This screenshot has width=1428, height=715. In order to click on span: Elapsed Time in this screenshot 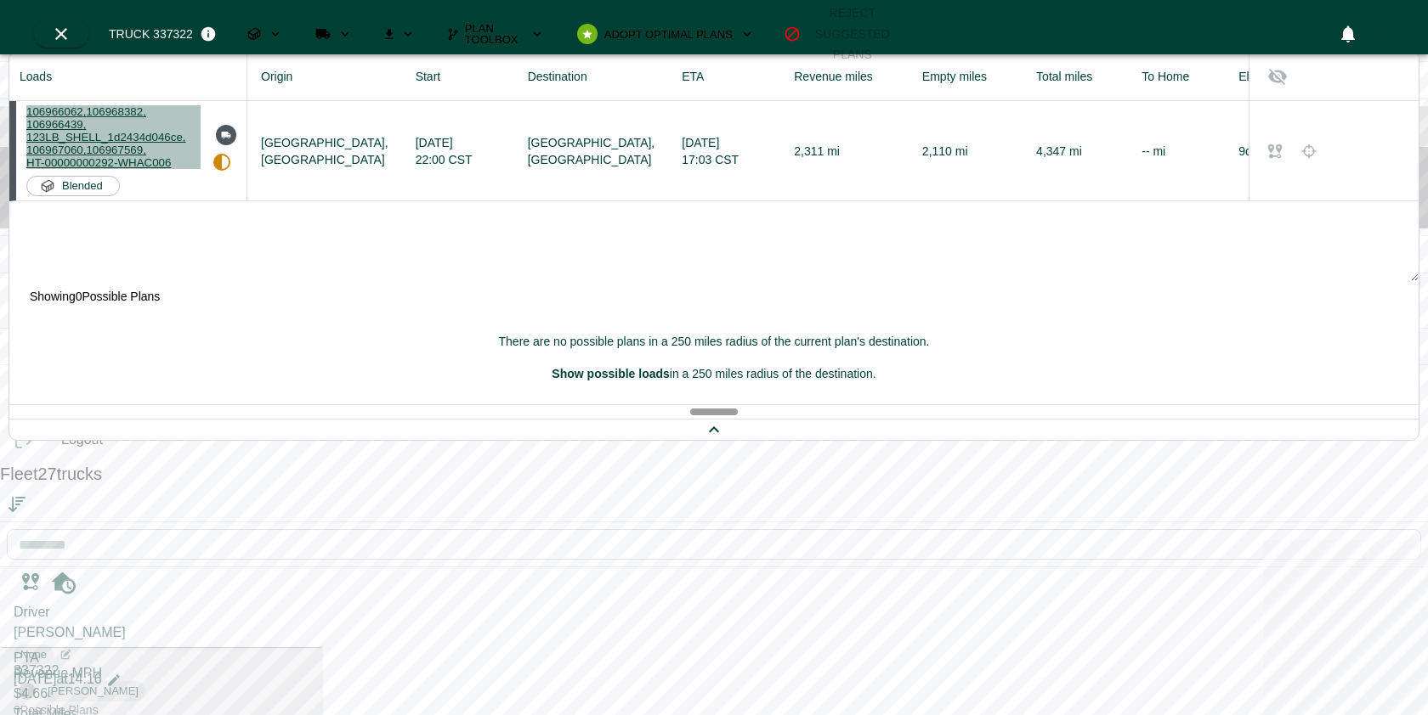, I will do `click(1285, 76)`.